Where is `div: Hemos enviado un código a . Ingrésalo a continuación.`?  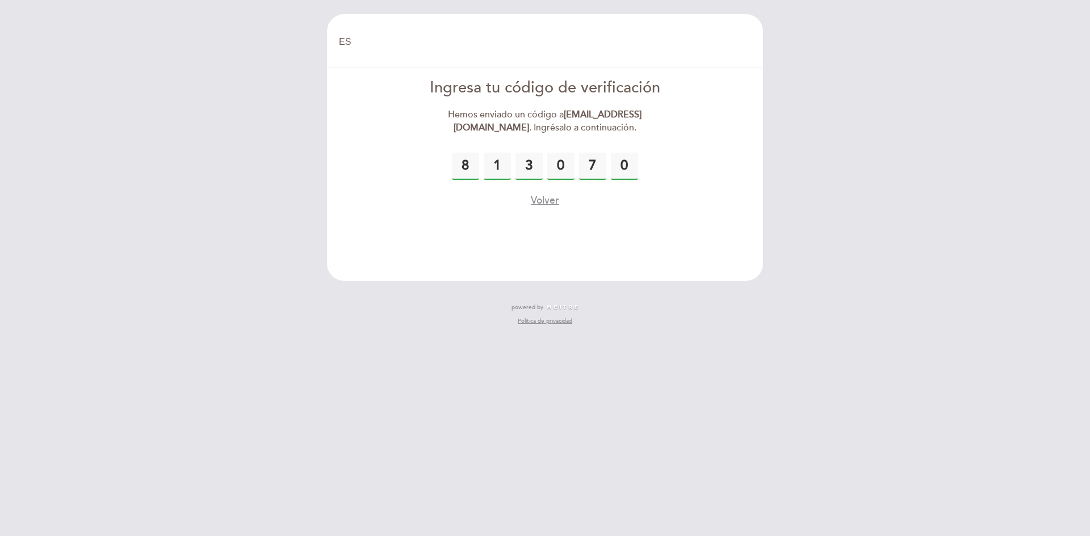 div: Hemos enviado un código a . Ingrésalo a continuación. is located at coordinates (545, 121).